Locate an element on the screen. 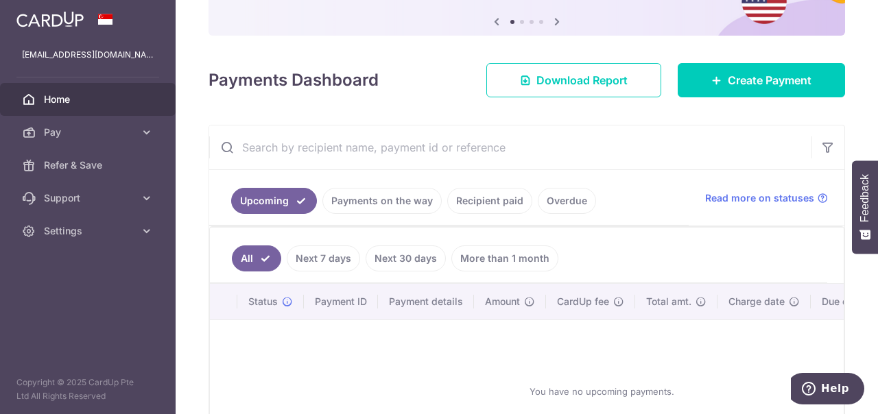 The height and width of the screenshot is (414, 878). a: Recipient paid is located at coordinates (490, 201).